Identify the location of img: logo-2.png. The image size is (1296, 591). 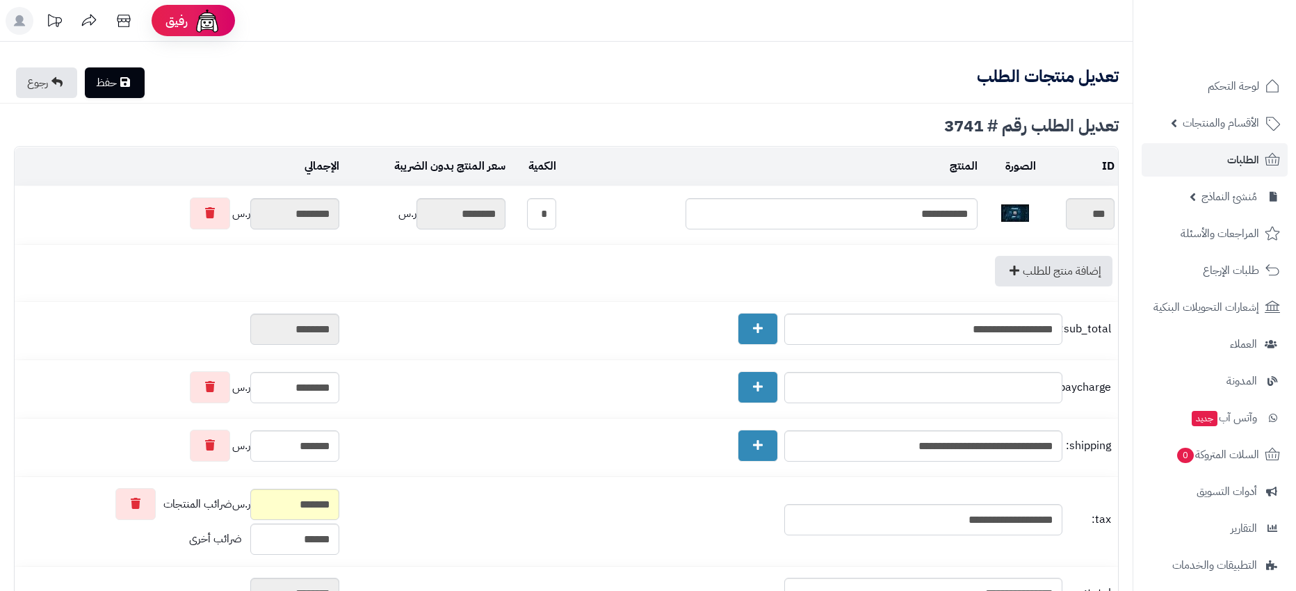
(1242, 25).